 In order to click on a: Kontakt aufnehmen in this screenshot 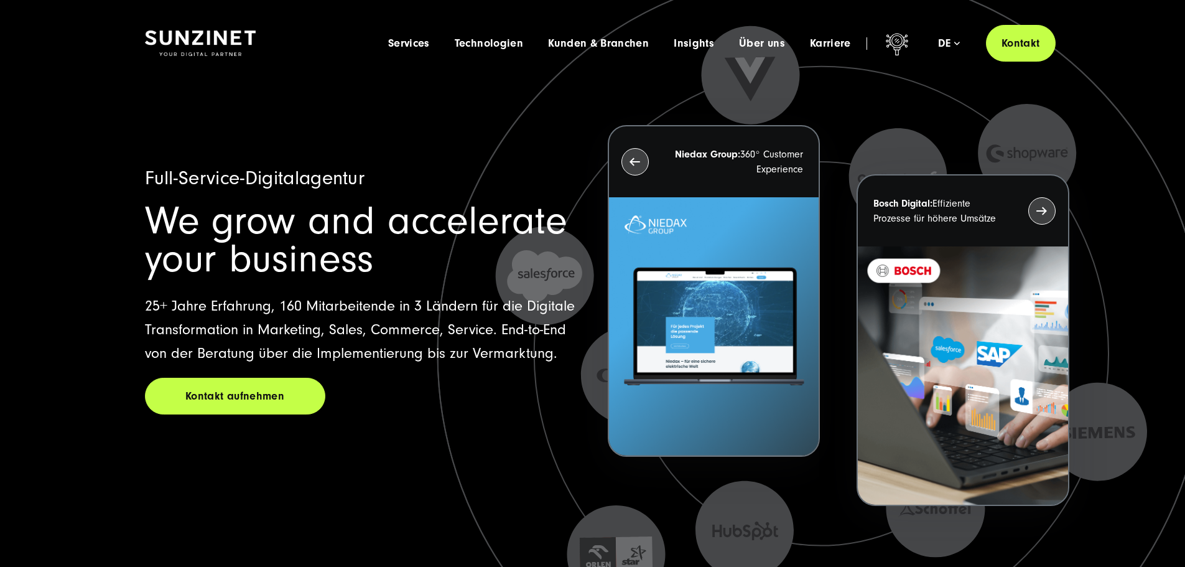, I will do `click(235, 396)`.